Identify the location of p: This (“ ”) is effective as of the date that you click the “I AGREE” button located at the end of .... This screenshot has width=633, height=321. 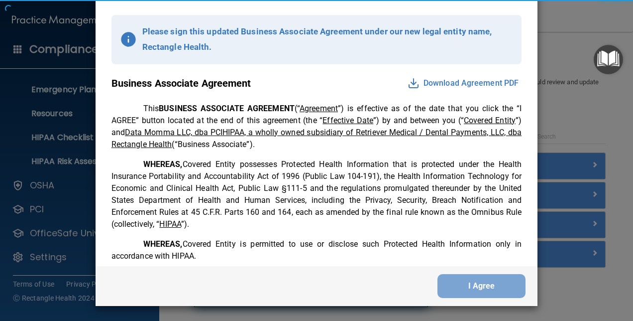
(317, 126).